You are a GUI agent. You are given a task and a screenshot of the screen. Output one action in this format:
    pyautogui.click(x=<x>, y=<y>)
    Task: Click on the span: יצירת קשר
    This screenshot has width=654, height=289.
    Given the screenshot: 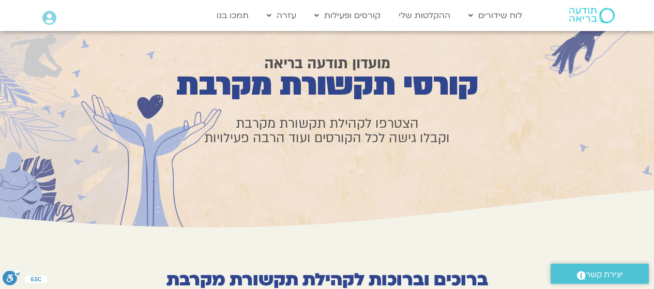 What is the action you would take?
    pyautogui.click(x=604, y=274)
    